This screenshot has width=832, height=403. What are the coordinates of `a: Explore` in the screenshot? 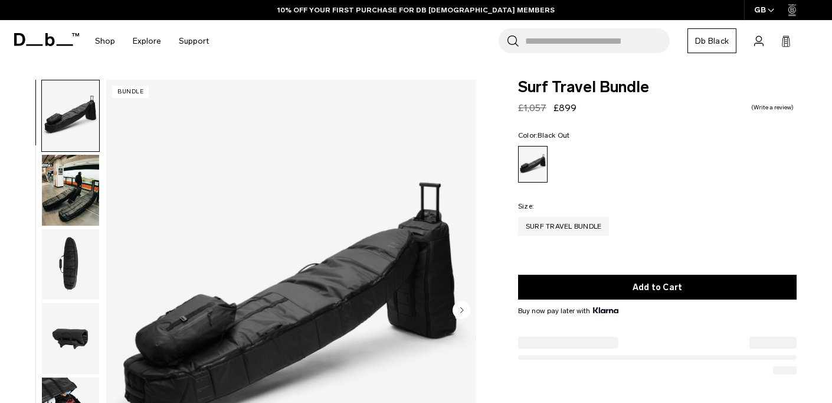 It's located at (147, 41).